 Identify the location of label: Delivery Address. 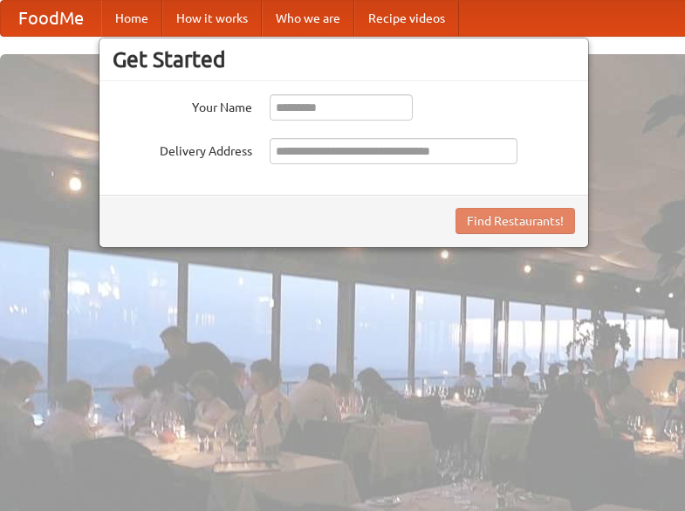
(182, 148).